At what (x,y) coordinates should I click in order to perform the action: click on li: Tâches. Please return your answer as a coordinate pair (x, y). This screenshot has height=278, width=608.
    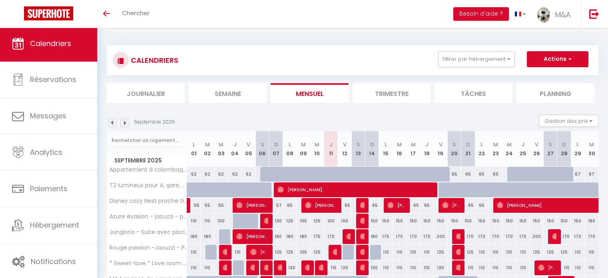
    Looking at the image, I should click on (473, 93).